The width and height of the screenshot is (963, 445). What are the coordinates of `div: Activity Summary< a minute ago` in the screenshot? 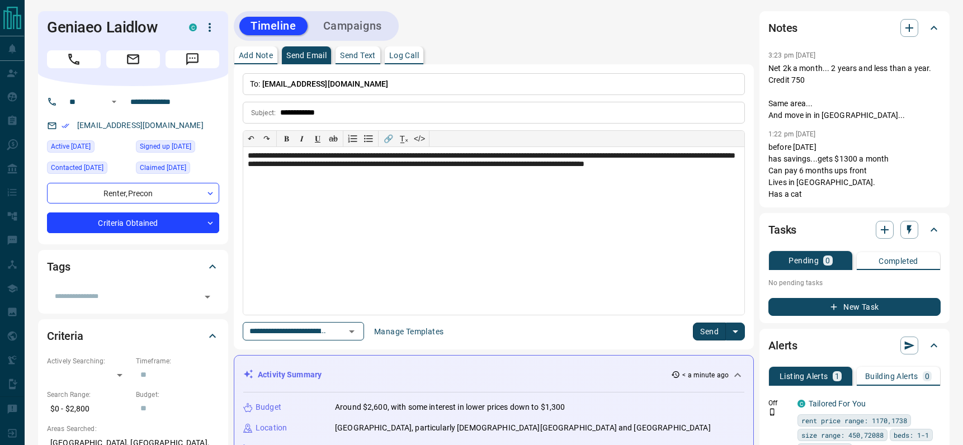 It's located at (494, 375).